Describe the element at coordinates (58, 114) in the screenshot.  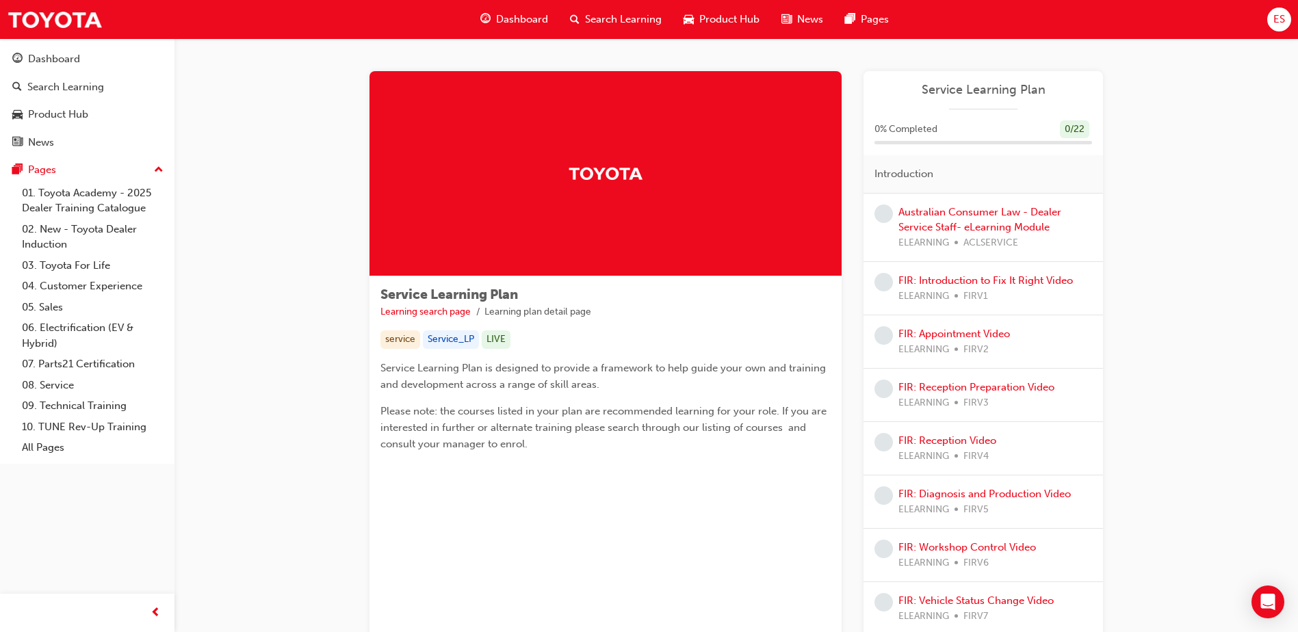
I see `div: Product Hub` at that location.